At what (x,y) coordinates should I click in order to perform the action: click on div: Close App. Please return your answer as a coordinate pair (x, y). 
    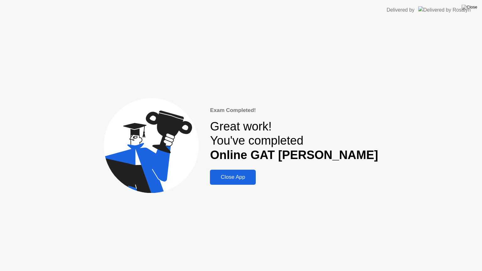
    Looking at the image, I should click on (233, 177).